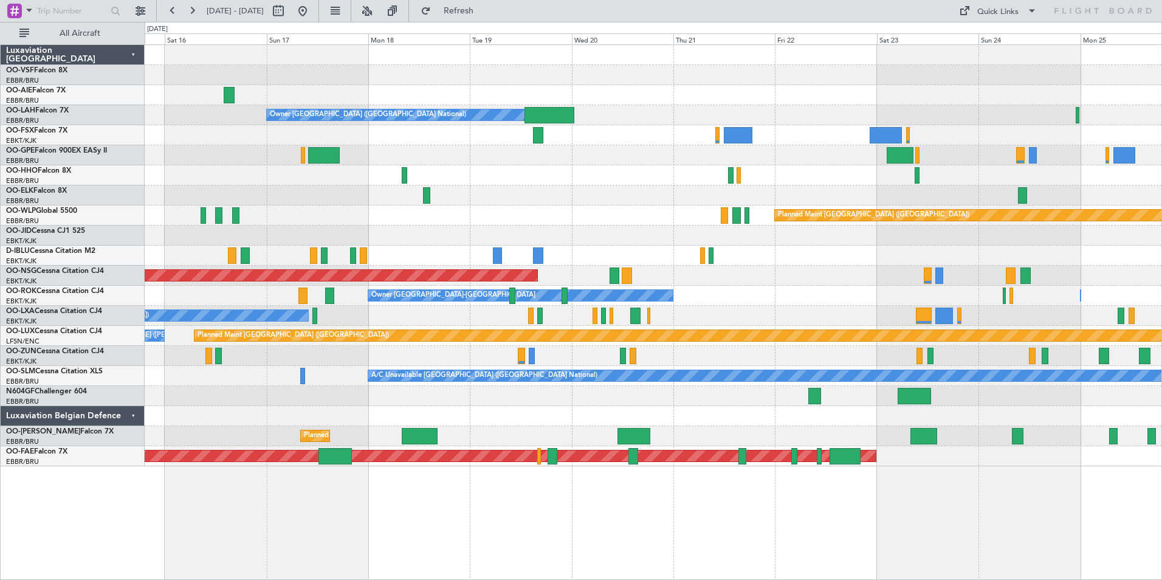 The width and height of the screenshot is (1162, 580). What do you see at coordinates (724, 39) in the screenshot?
I see `div: Thu 21` at bounding box center [724, 39].